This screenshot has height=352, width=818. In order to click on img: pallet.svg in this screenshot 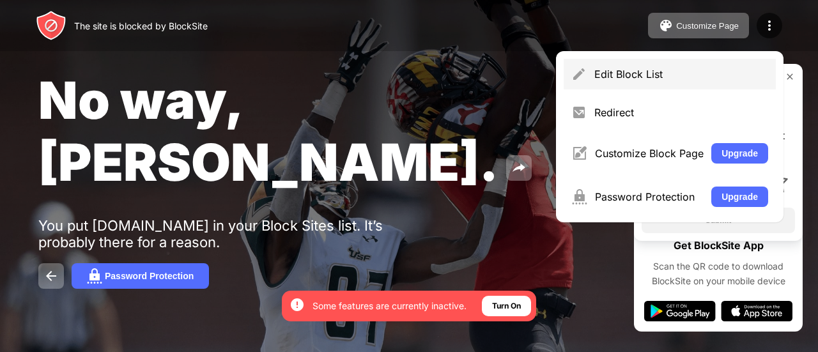, I will do `click(666, 26)`.